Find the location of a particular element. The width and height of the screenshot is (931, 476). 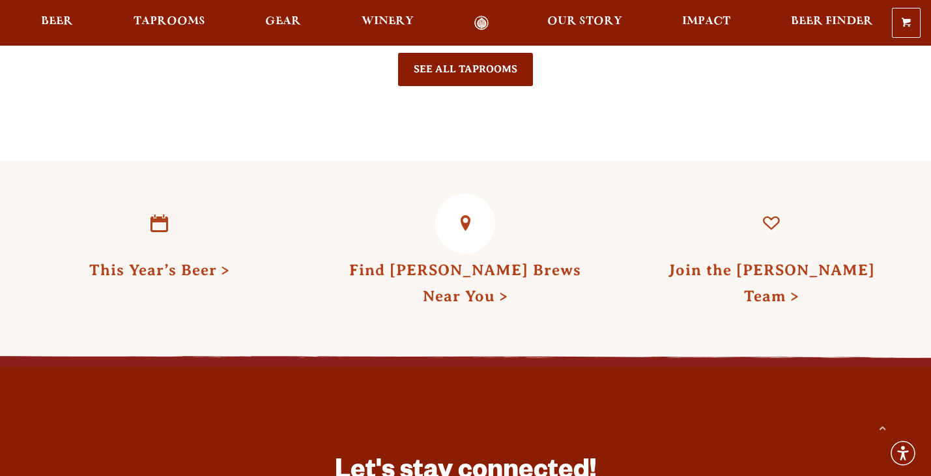

a: Beer is located at coordinates (57, 23).